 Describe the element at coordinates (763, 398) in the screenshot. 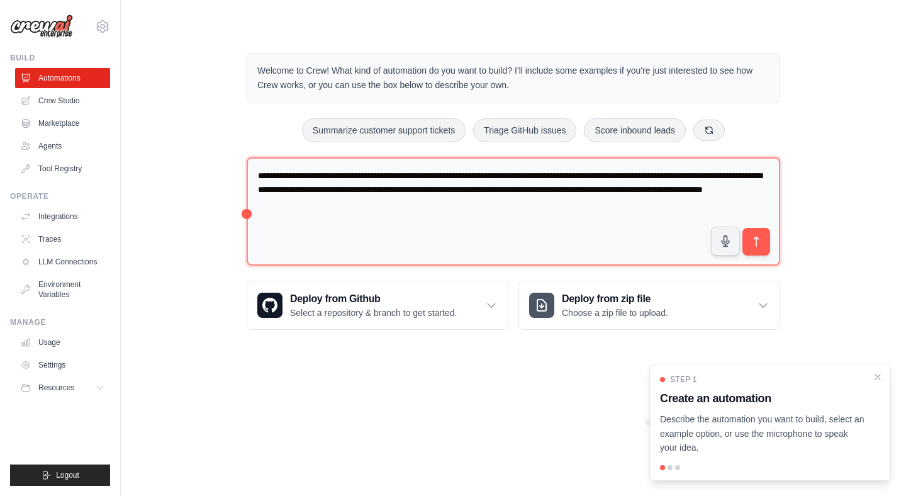

I see `h3: Create an automation` at that location.